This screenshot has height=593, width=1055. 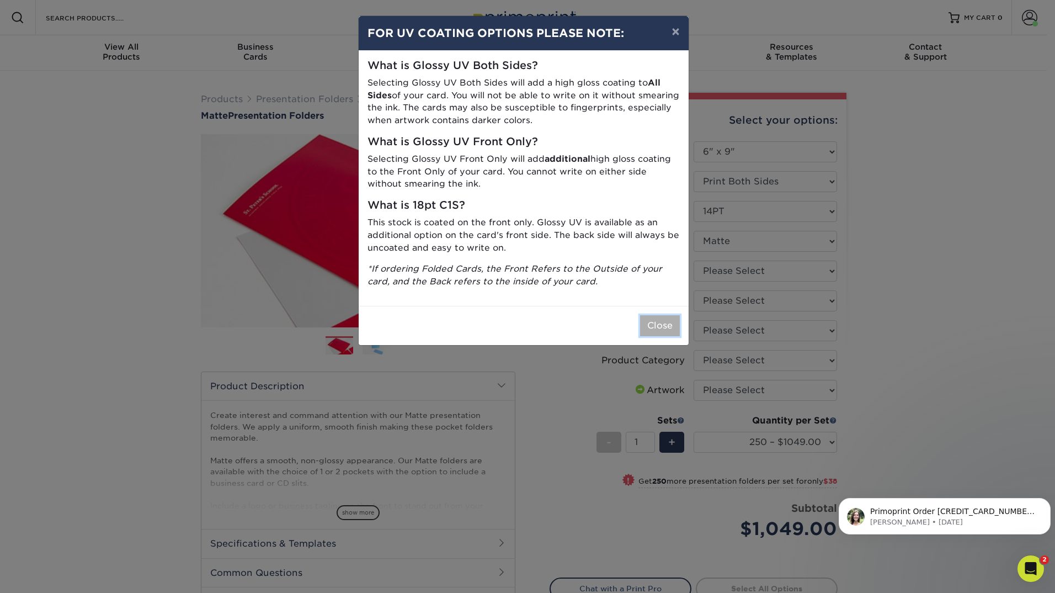 What do you see at coordinates (567, 158) in the screenshot?
I see `strong: additional` at bounding box center [567, 158].